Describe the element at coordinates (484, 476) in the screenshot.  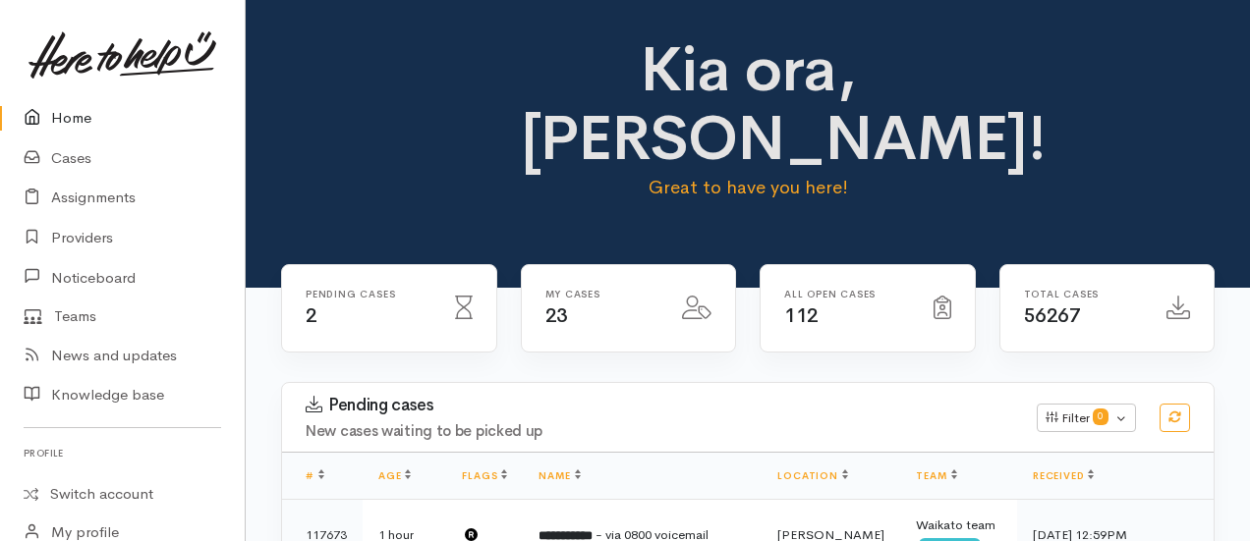
I see `a: Flags` at that location.